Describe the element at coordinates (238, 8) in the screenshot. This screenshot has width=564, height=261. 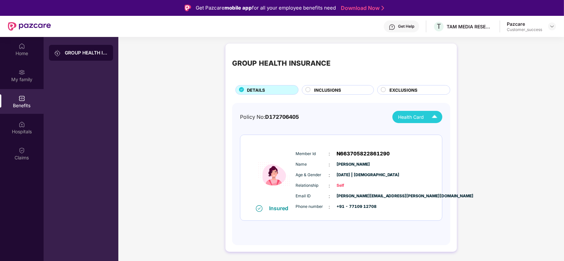
I see `strong: mobile app` at that location.